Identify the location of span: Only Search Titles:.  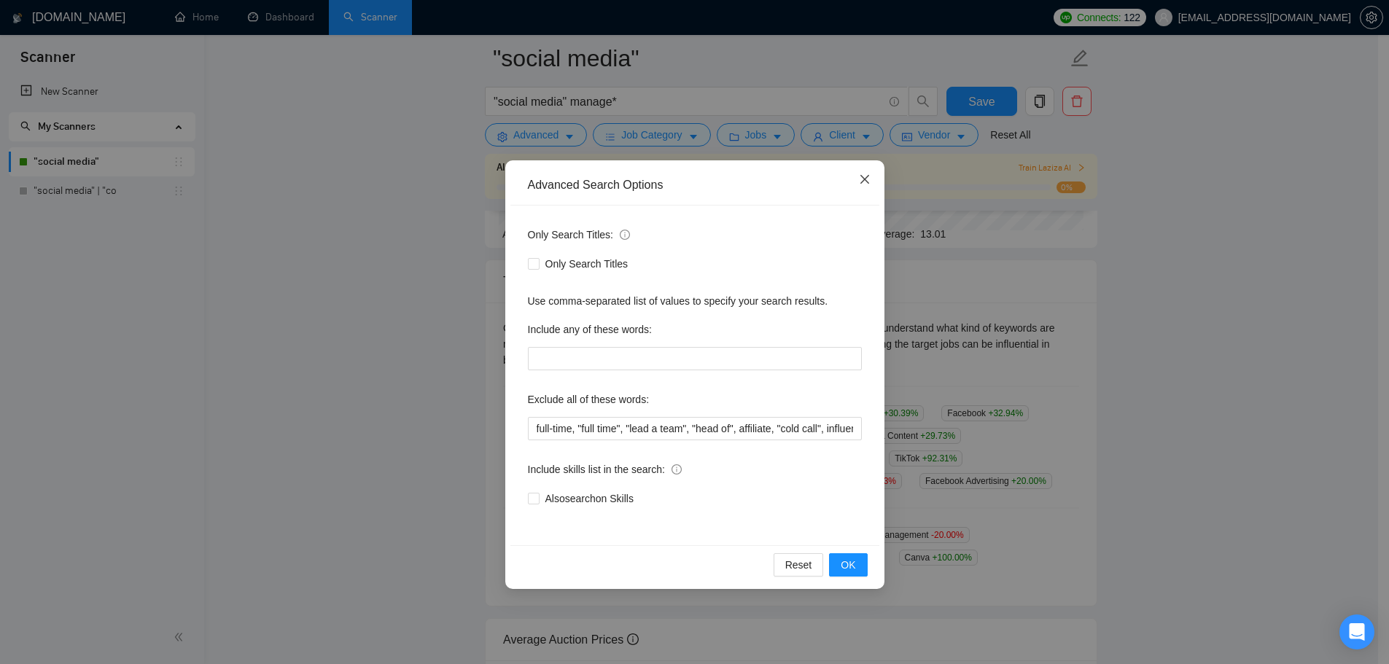
(579, 235).